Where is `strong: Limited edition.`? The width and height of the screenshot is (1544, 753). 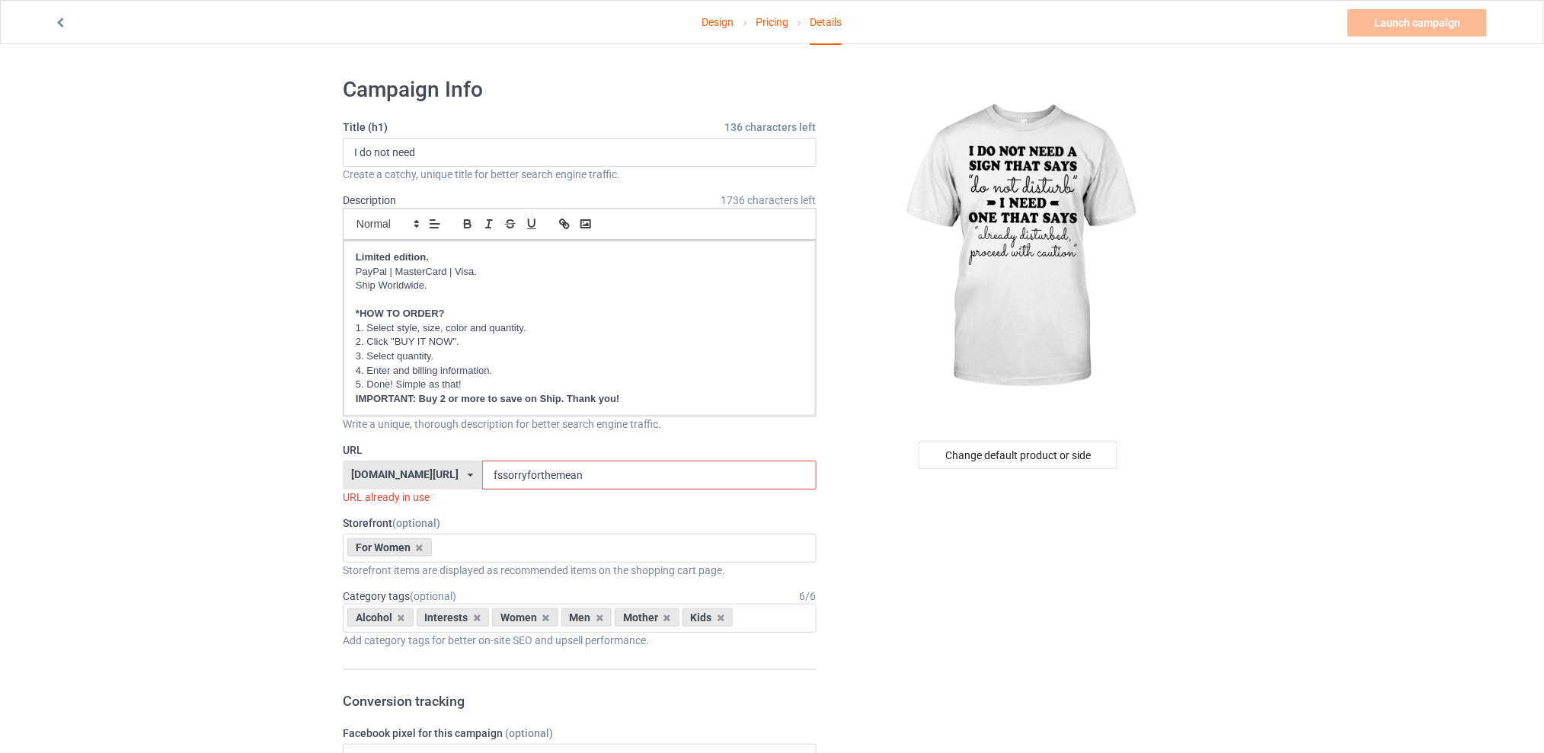 strong: Limited edition. is located at coordinates (392, 257).